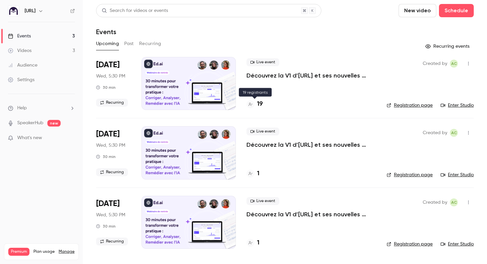 The height and width of the screenshot is (264, 487). I want to click on div: Videos, so click(20, 51).